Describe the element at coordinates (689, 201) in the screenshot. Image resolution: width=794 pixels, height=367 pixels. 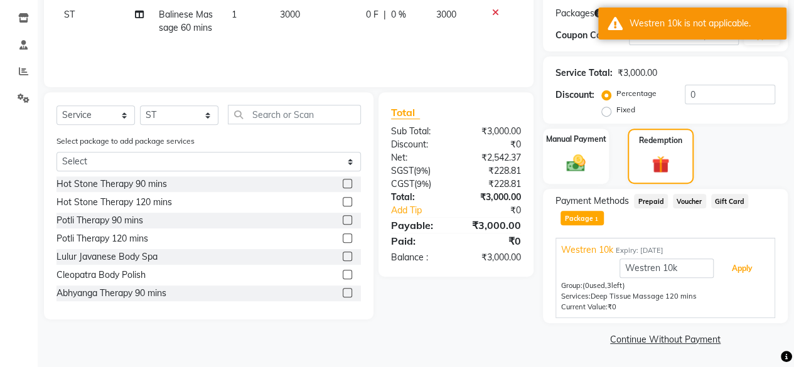
I see `span: Voucher` at that location.